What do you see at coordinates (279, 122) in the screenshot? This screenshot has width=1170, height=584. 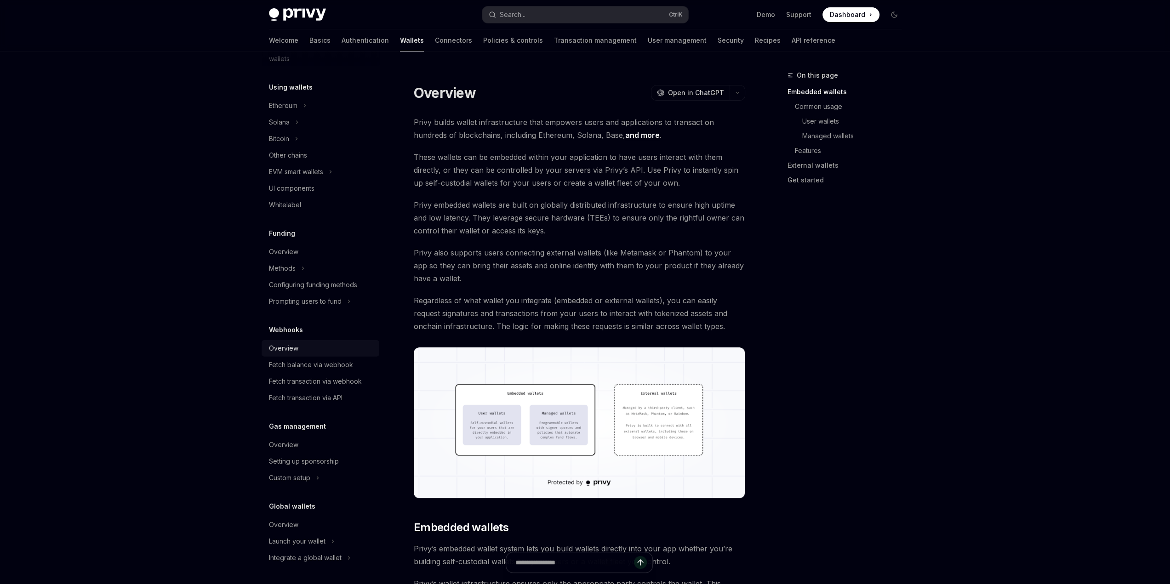 I see `div: Solana` at bounding box center [279, 122].